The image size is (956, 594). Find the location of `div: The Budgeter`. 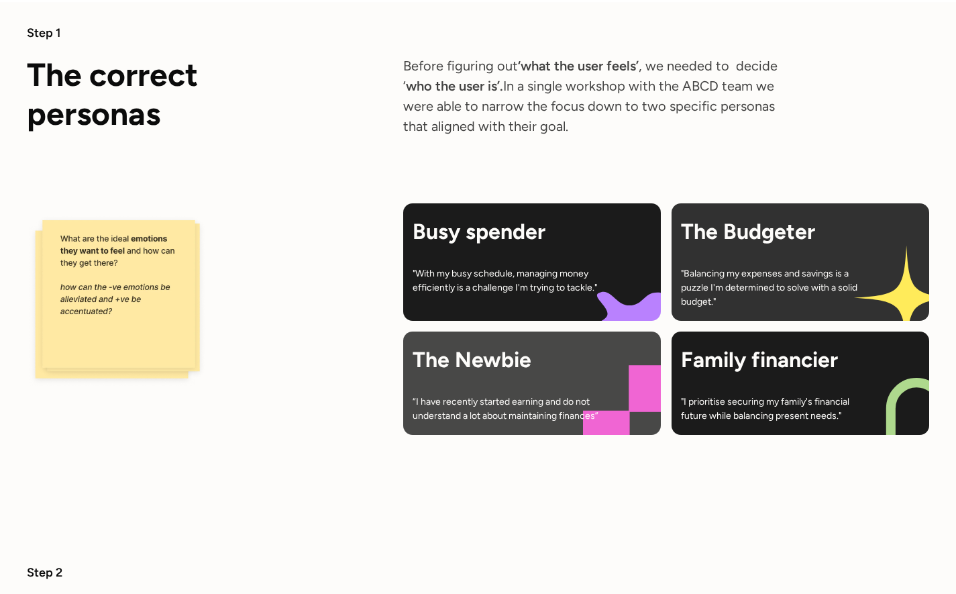

div: The Budgeter is located at coordinates (800, 231).